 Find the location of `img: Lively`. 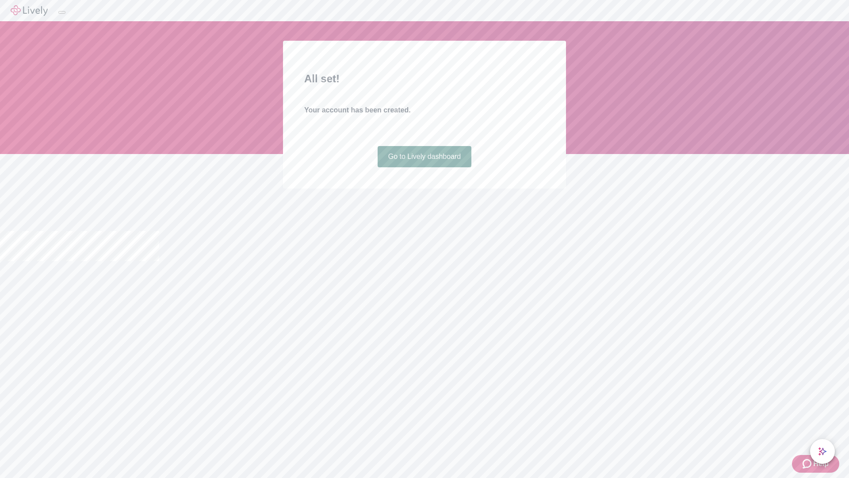

img: Lively is located at coordinates (29, 11).